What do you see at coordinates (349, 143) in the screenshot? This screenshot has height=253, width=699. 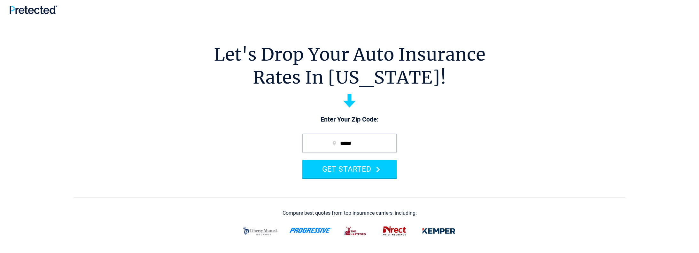 I see `input: zip code` at bounding box center [349, 143].